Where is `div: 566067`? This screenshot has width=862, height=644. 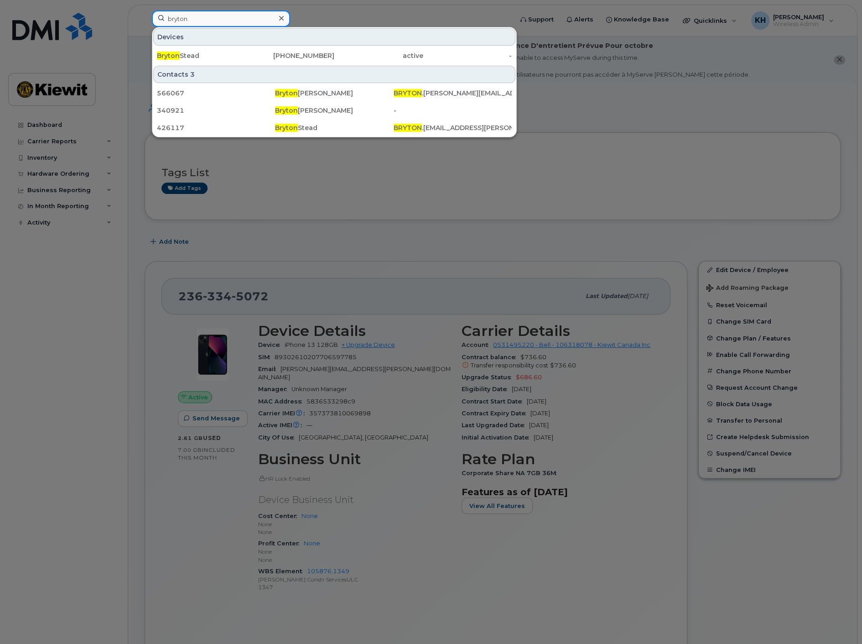
div: 566067 is located at coordinates (216, 93).